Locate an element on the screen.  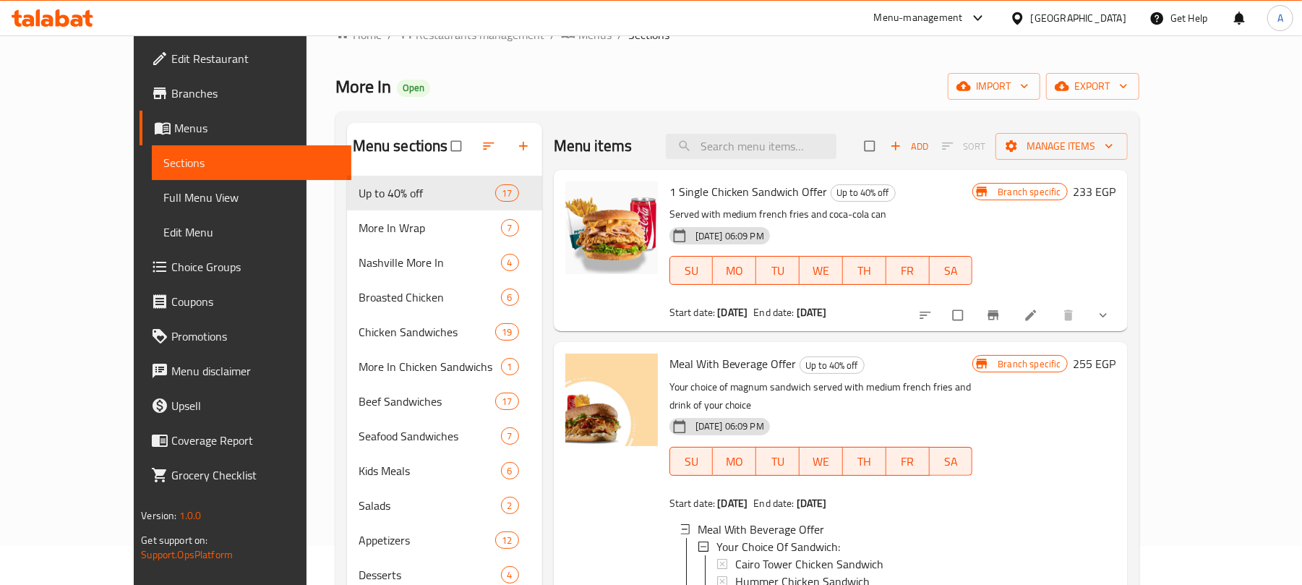
span: End date: is located at coordinates (774, 312).